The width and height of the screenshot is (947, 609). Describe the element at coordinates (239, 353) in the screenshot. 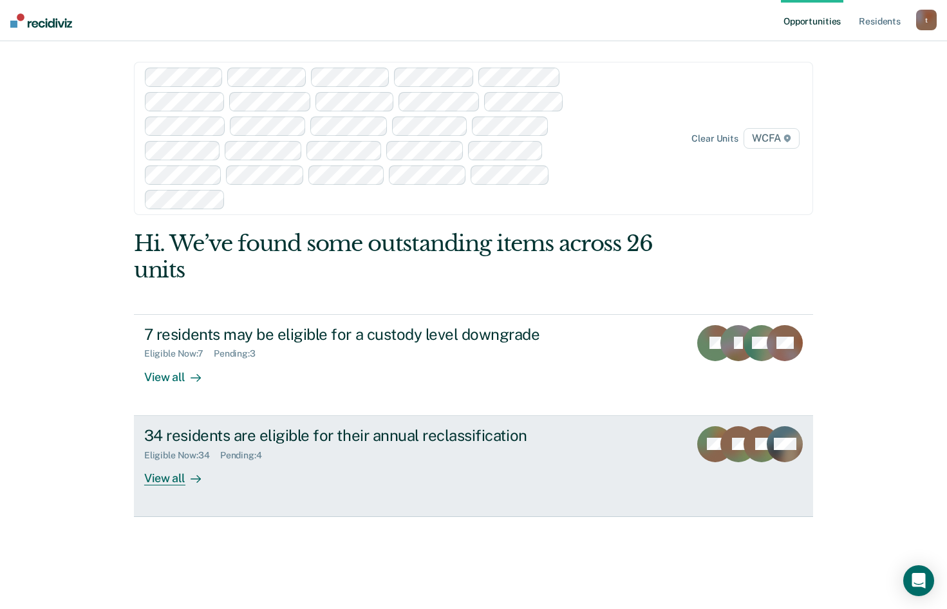

I see `div: Pending : 3` at that location.